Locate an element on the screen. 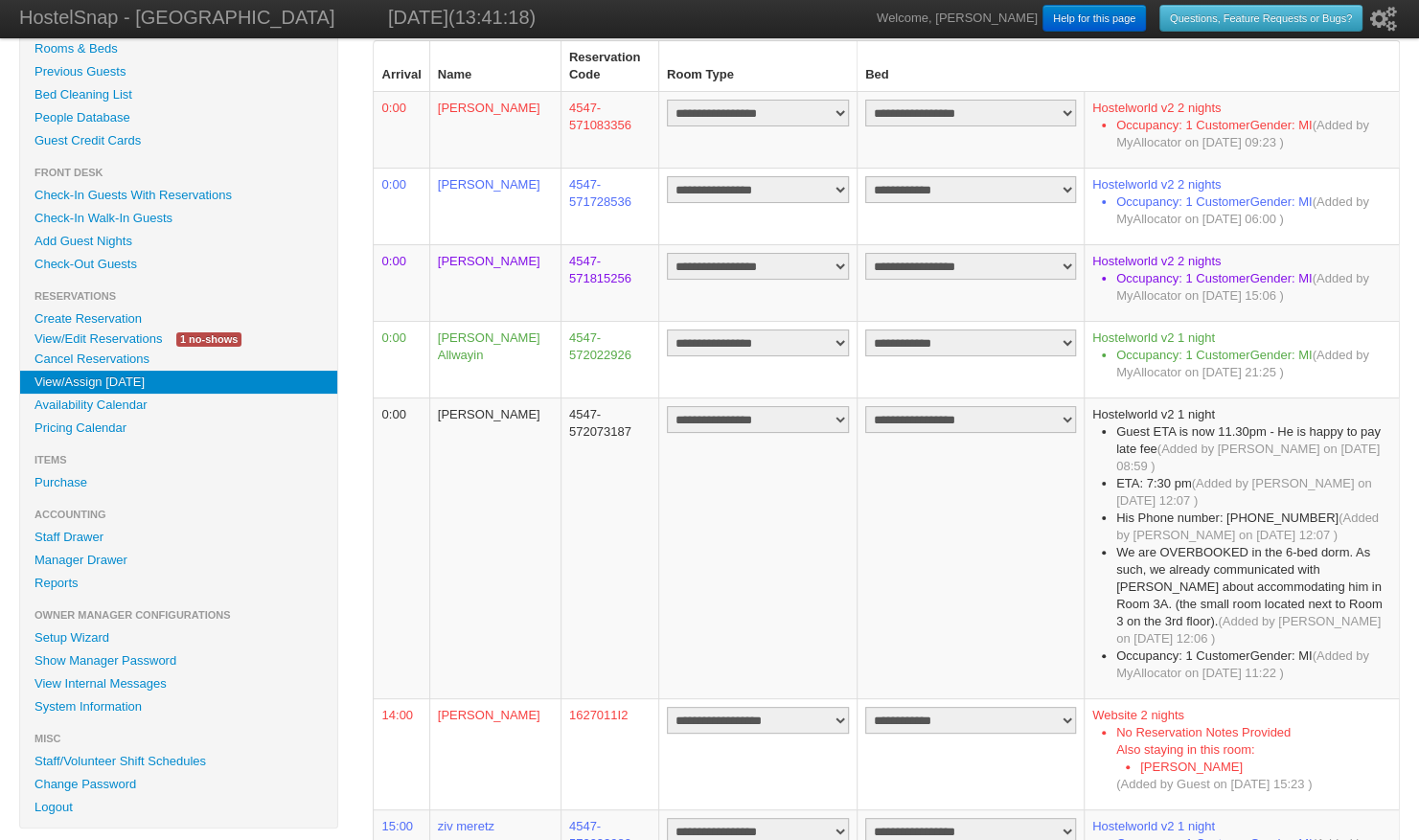  a: Change Password is located at coordinates (178, 784).